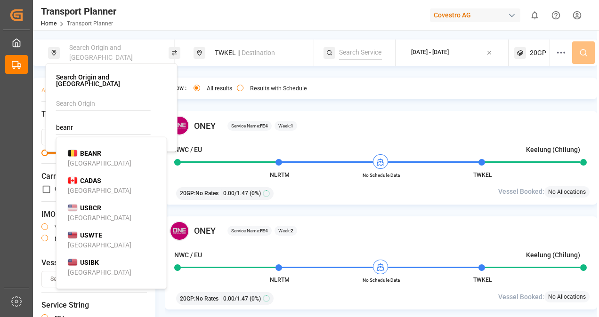 The image size is (599, 317). I want to click on div: Covestro AG, so click(475, 15).